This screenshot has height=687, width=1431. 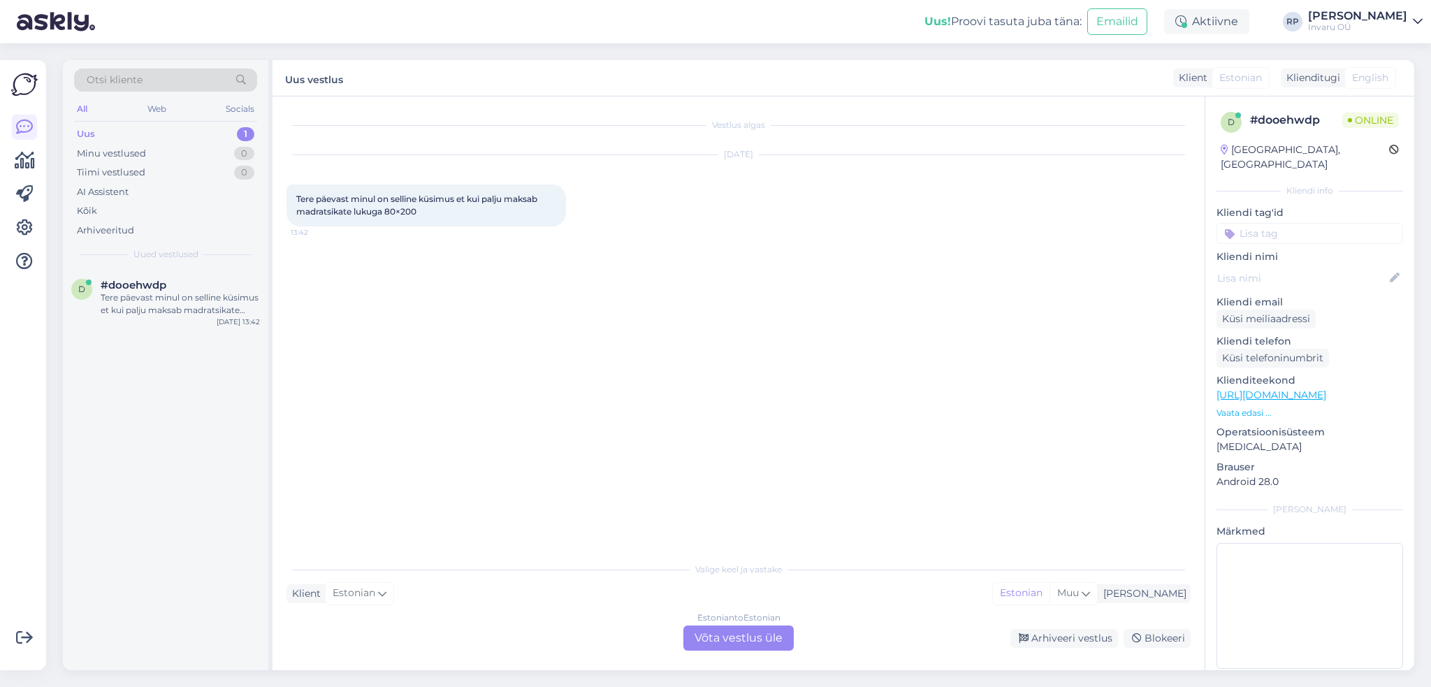 I want to click on div: Küsi telefoninumbrit, so click(x=1272, y=358).